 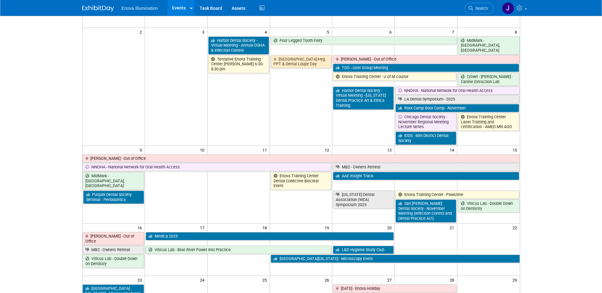 I want to click on span: 3, so click(x=204, y=32).